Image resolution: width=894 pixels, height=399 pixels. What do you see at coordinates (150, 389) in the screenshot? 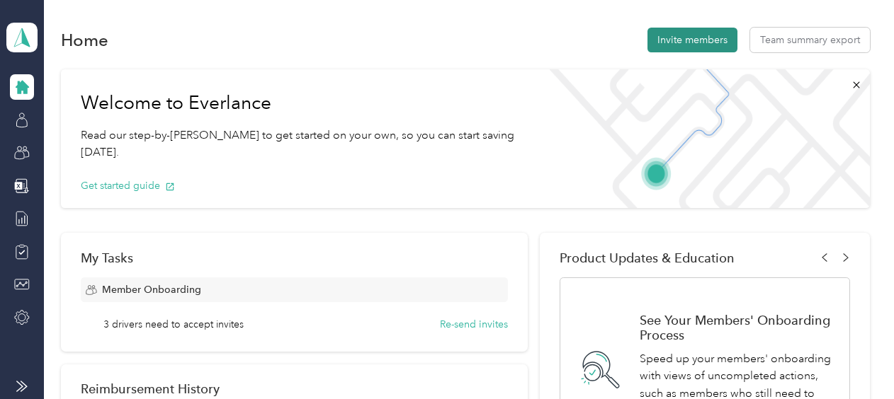
I see `h2: Reimbursement History` at bounding box center [150, 389].